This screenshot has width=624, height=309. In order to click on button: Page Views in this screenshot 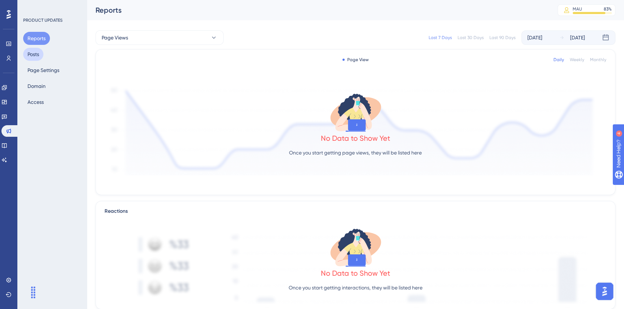, I will do `click(159, 38)`.